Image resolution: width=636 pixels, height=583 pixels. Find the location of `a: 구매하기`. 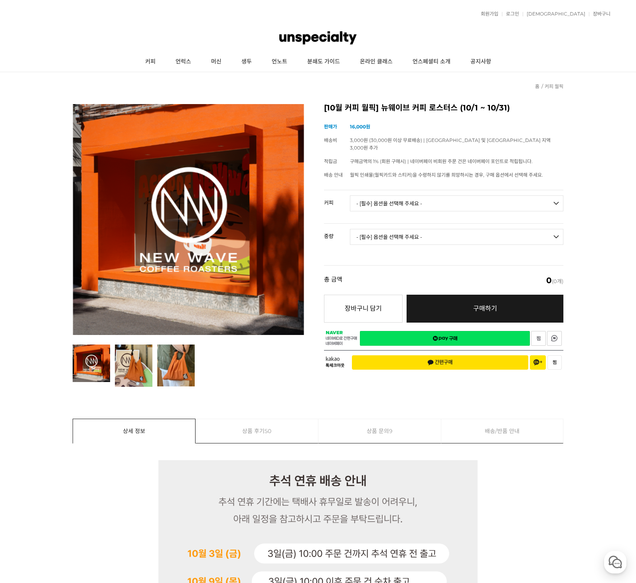

a: 구매하기 is located at coordinates (484, 309).